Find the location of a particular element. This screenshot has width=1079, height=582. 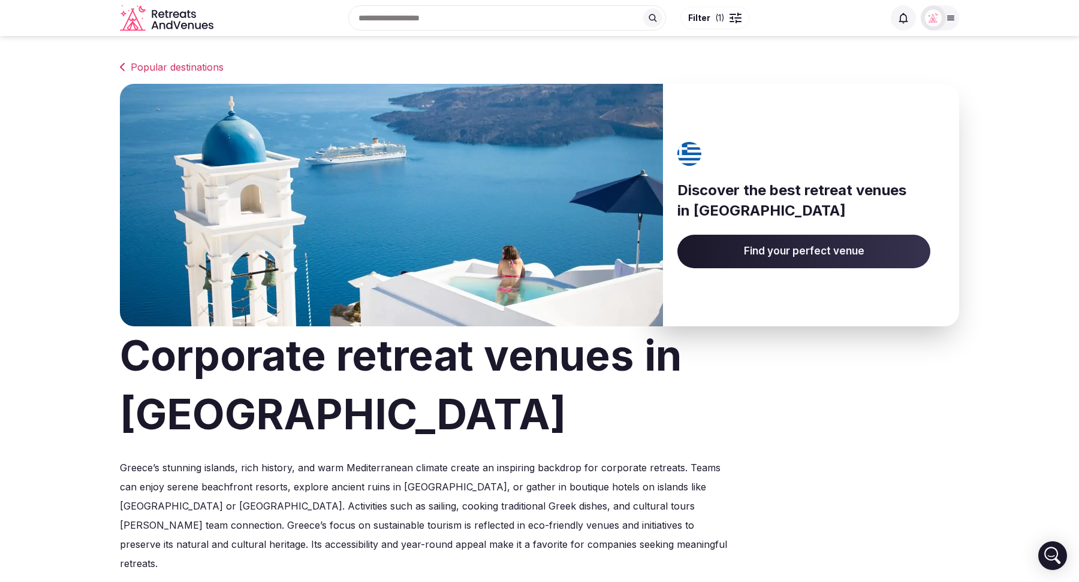

button: Filter(1) is located at coordinates (714, 18).